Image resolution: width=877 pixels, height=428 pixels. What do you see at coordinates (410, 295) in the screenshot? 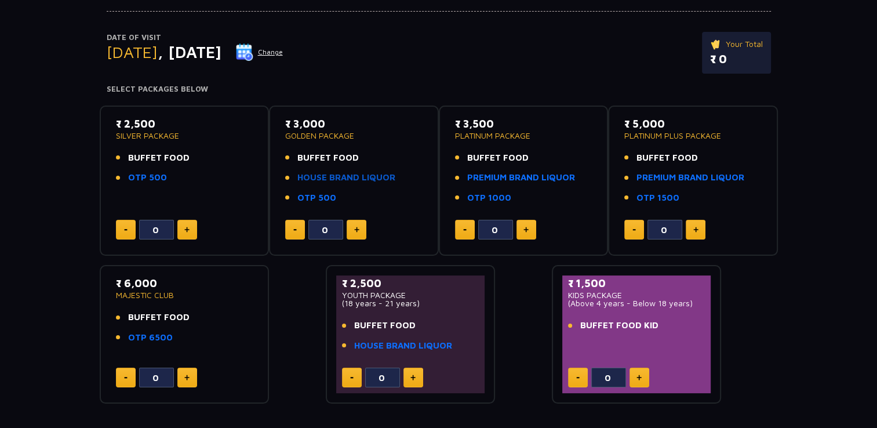
I see `p: YOUTH PACKAGE` at bounding box center [410, 295].